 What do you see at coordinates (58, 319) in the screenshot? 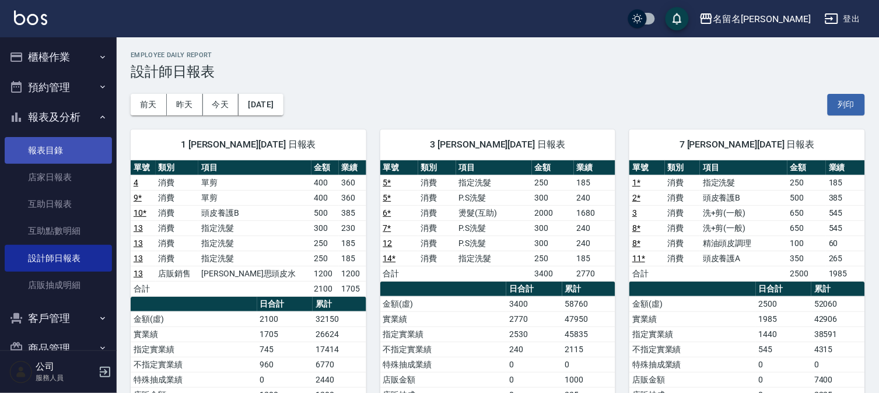
I see `button: 客戶管理` at bounding box center [58, 319].